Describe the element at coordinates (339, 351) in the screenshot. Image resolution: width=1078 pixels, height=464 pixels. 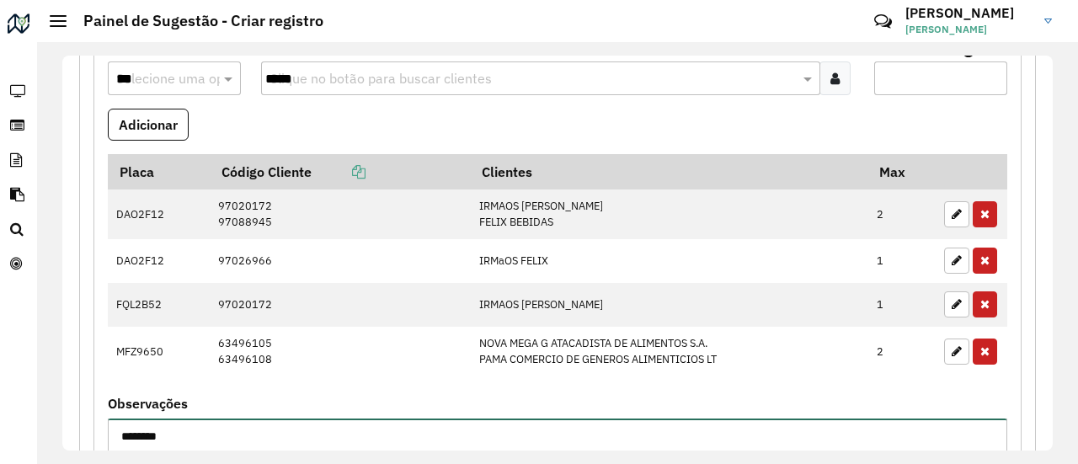
I see `td: 63496105 63496108` at that location.